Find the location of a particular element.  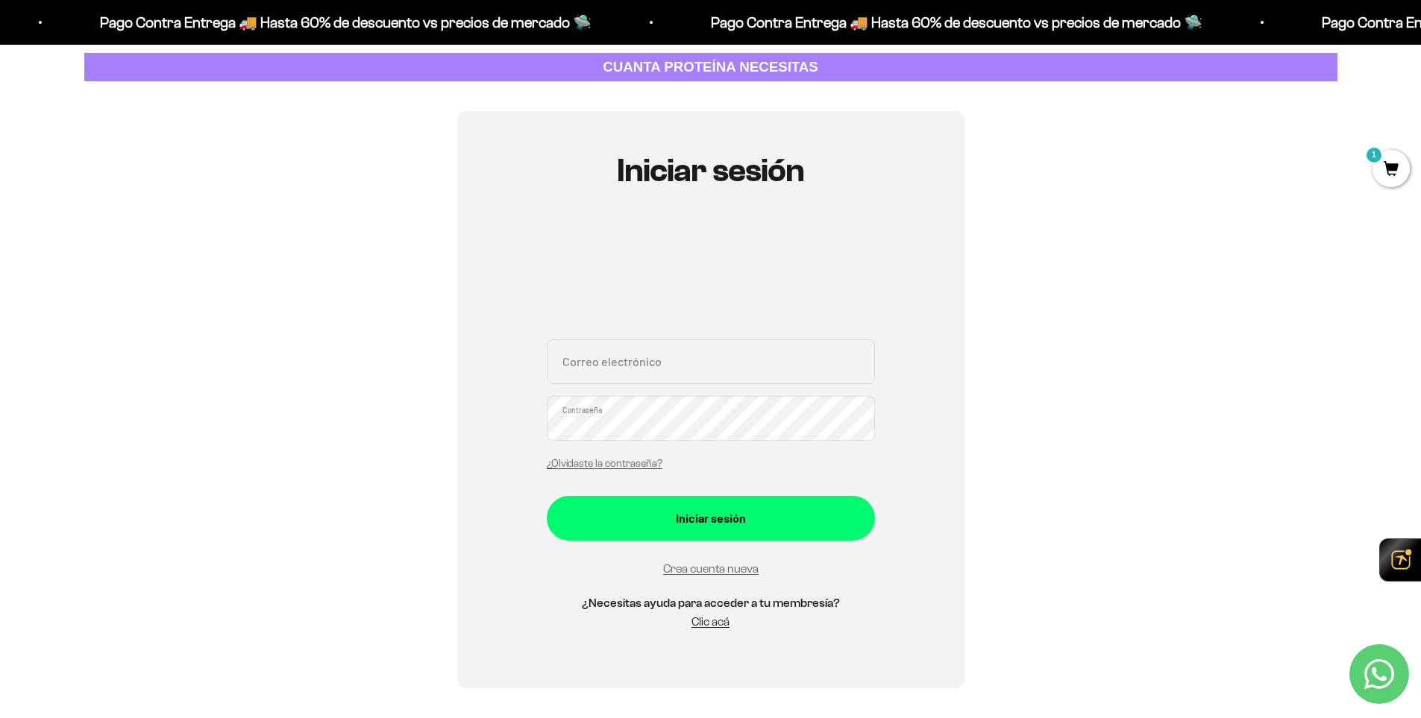

div: Iniciar sesión is located at coordinates (711, 518).